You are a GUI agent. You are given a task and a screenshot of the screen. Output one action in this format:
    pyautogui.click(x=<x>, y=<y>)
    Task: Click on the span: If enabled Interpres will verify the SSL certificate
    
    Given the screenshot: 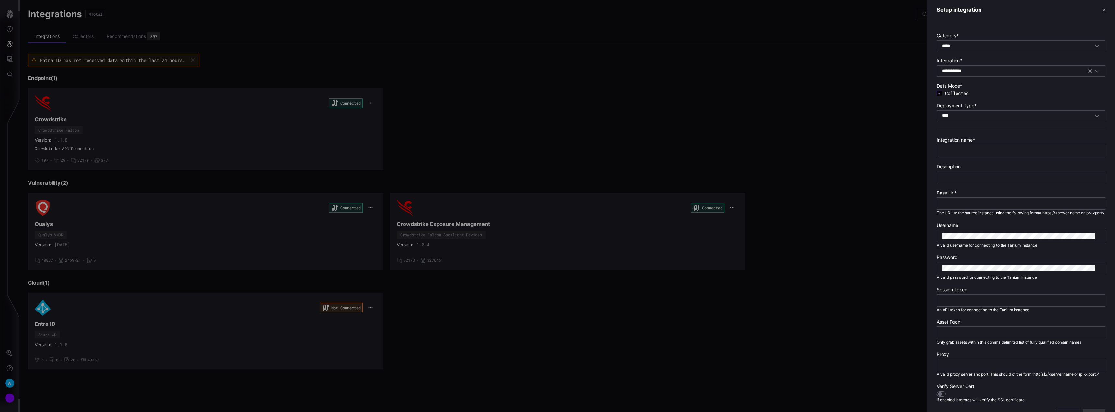 What is the action you would take?
    pyautogui.click(x=981, y=400)
    